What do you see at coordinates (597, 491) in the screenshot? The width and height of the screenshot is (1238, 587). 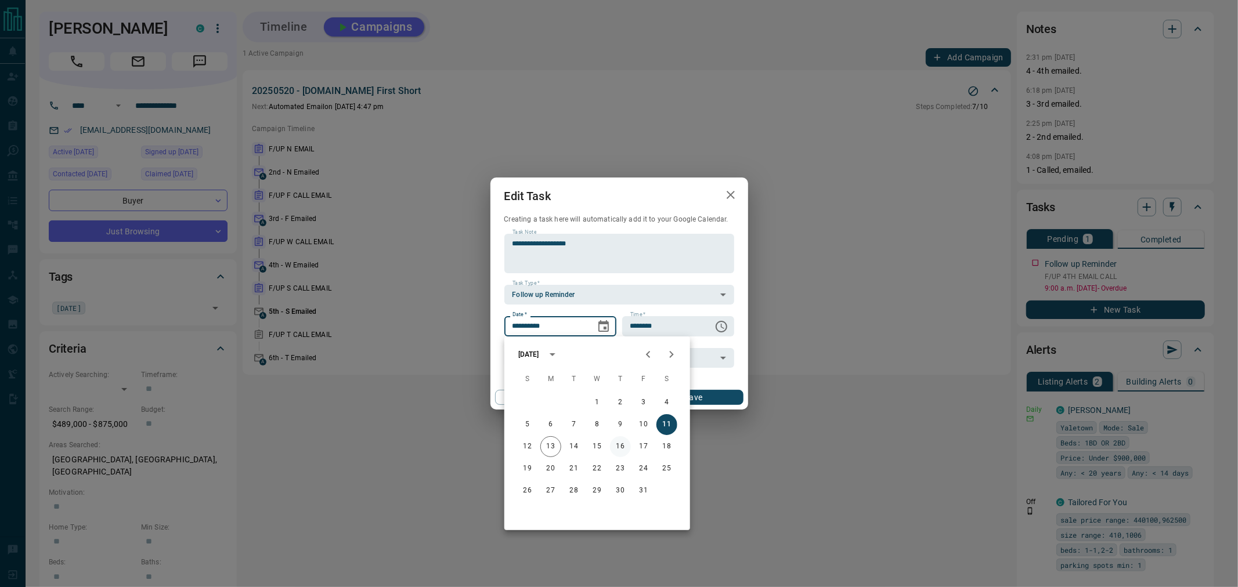 I see `button: 29` at bounding box center [597, 491].